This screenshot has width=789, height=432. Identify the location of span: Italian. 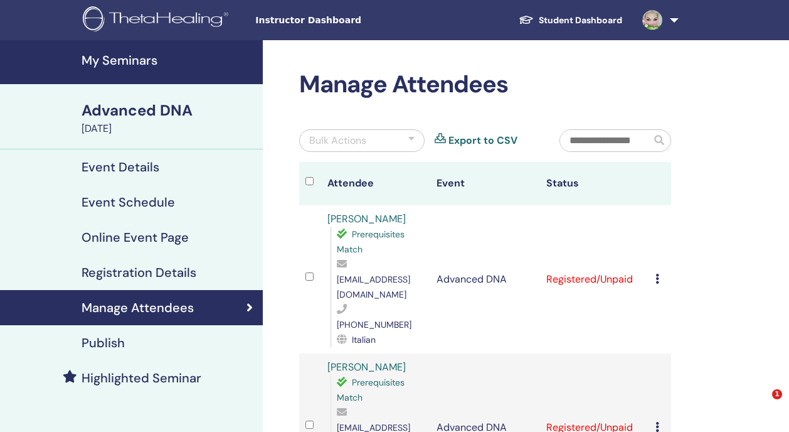
(364, 339).